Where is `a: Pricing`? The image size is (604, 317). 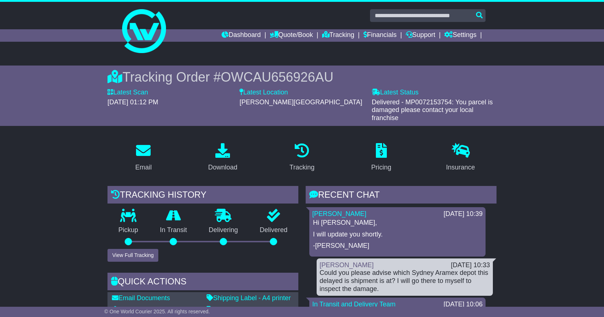 a: Pricing is located at coordinates (381, 158).